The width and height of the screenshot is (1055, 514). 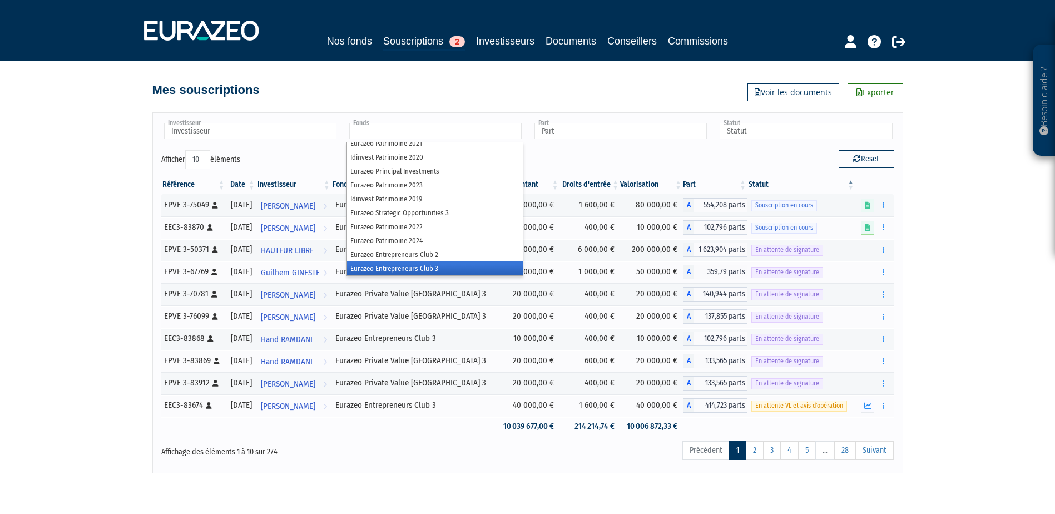 I want to click on li: Eurazeo Principal Investments, so click(x=435, y=171).